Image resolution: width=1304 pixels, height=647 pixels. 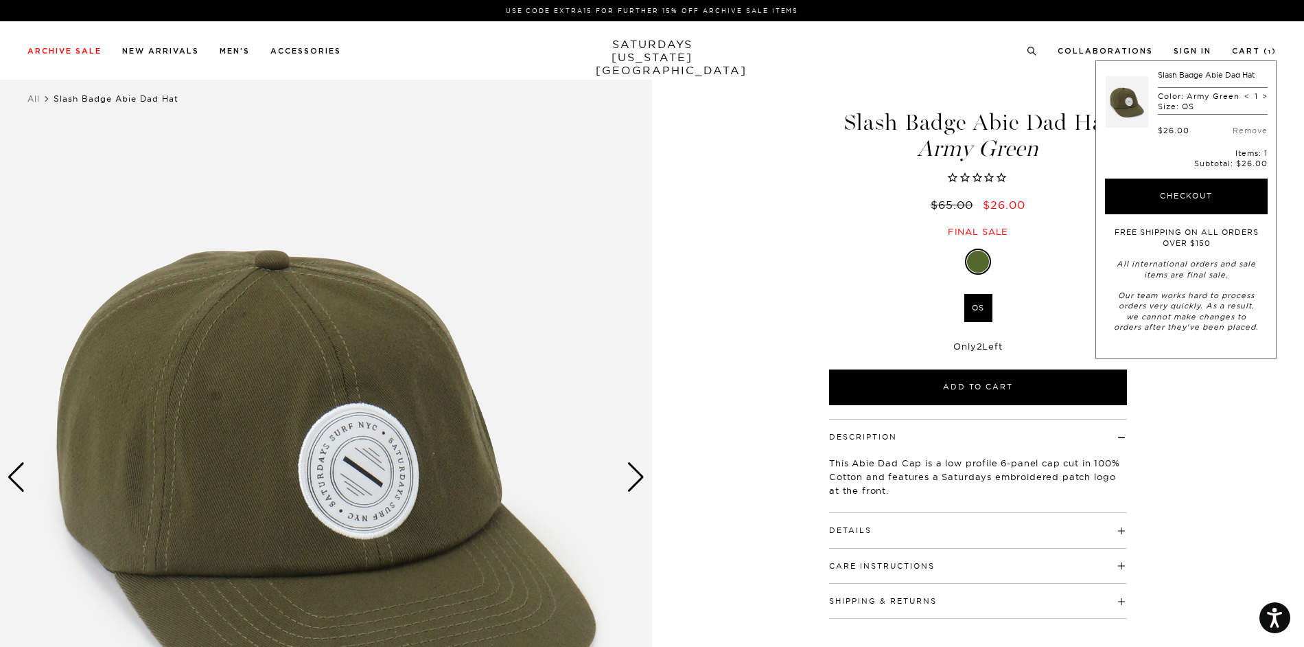 I want to click on em: All international orders and sale items are final sale., so click(x=1186, y=268).